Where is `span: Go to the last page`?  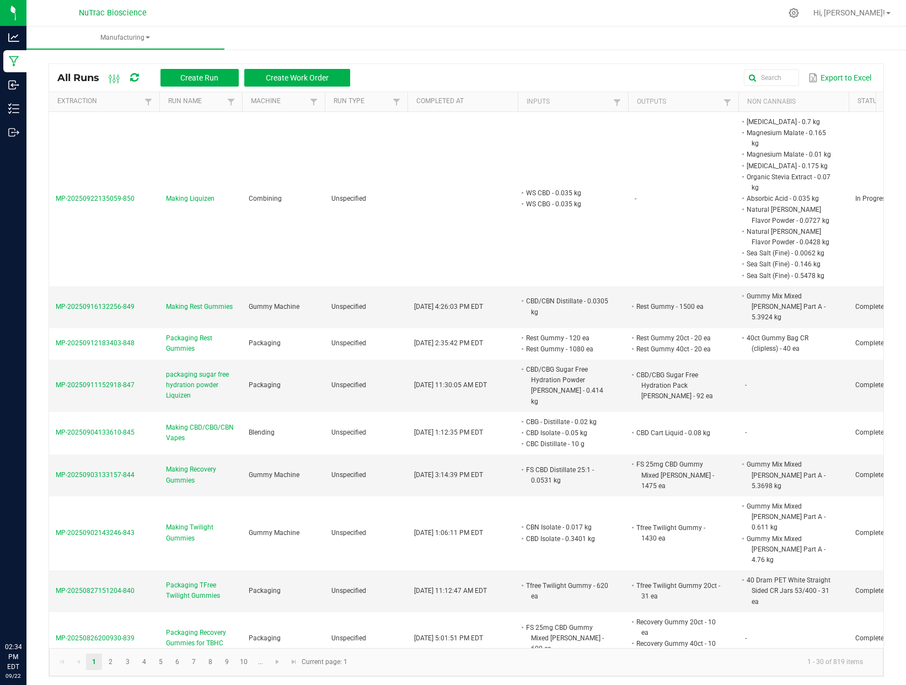
span: Go to the last page is located at coordinates (294, 662).